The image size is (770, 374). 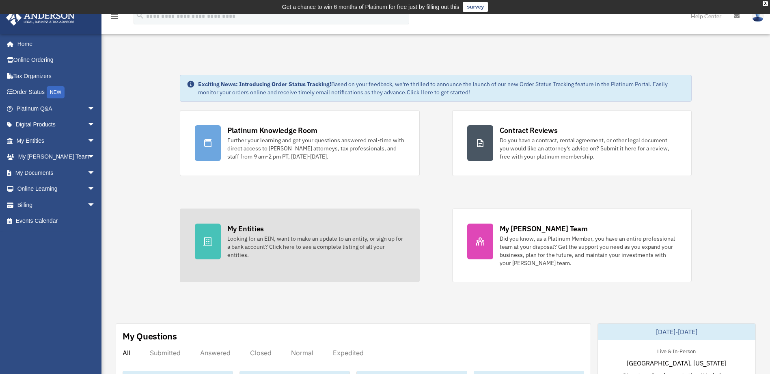 I want to click on div: Based on your feedback, we're thrilled to announce the launch of our new Order Status Tracking fe..., so click(x=442, y=88).